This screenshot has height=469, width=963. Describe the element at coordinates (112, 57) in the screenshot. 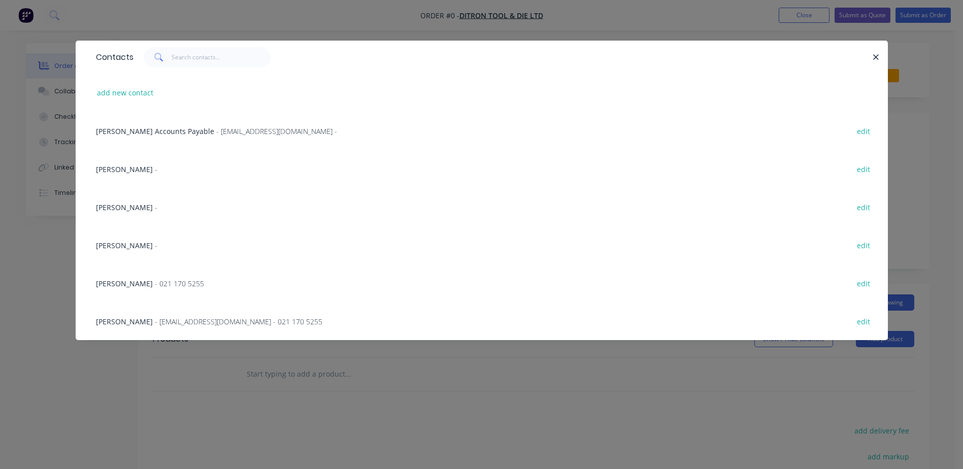

I see `div: Contacts` at that location.